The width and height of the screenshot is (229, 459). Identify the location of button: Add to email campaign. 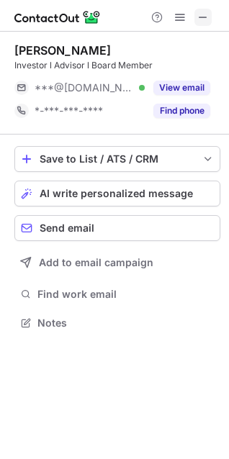
(117, 263).